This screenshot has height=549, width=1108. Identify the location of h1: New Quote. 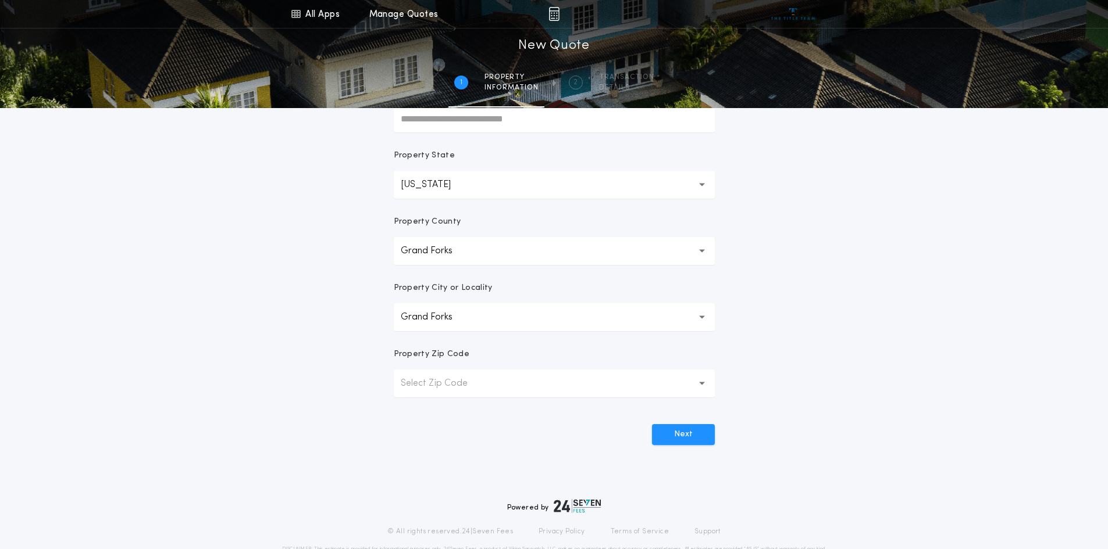
(553, 46).